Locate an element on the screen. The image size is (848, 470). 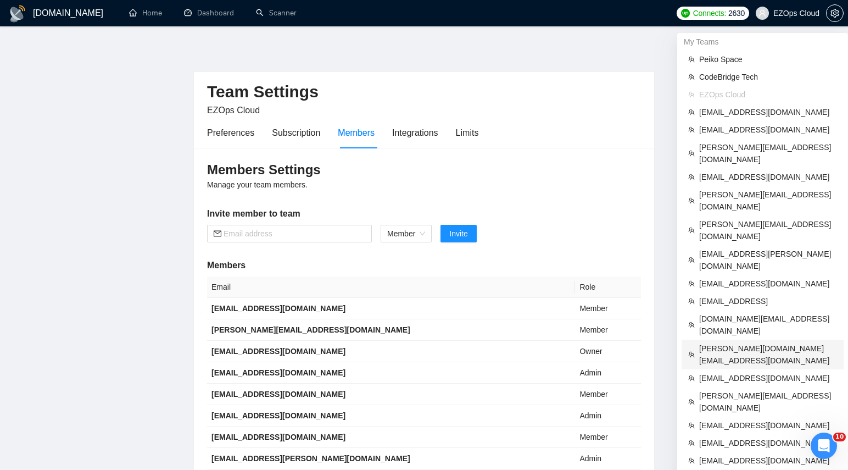
h5: Members is located at coordinates (424, 265).